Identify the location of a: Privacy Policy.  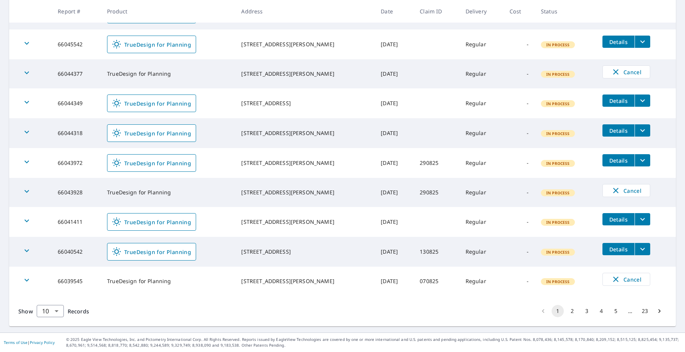
(42, 342).